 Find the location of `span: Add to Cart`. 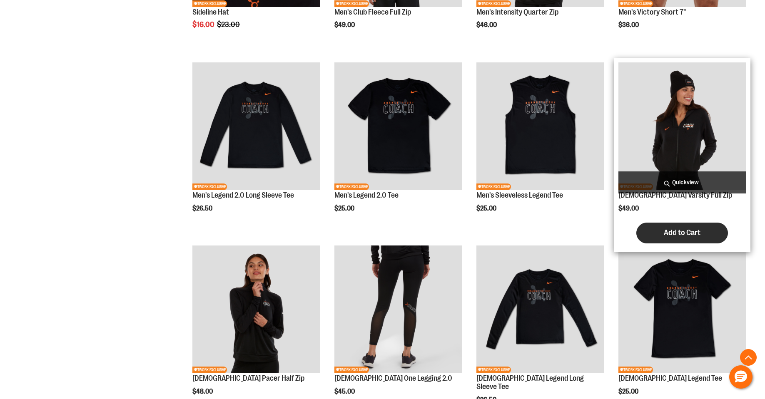

span: Add to Cart is located at coordinates (682, 233).